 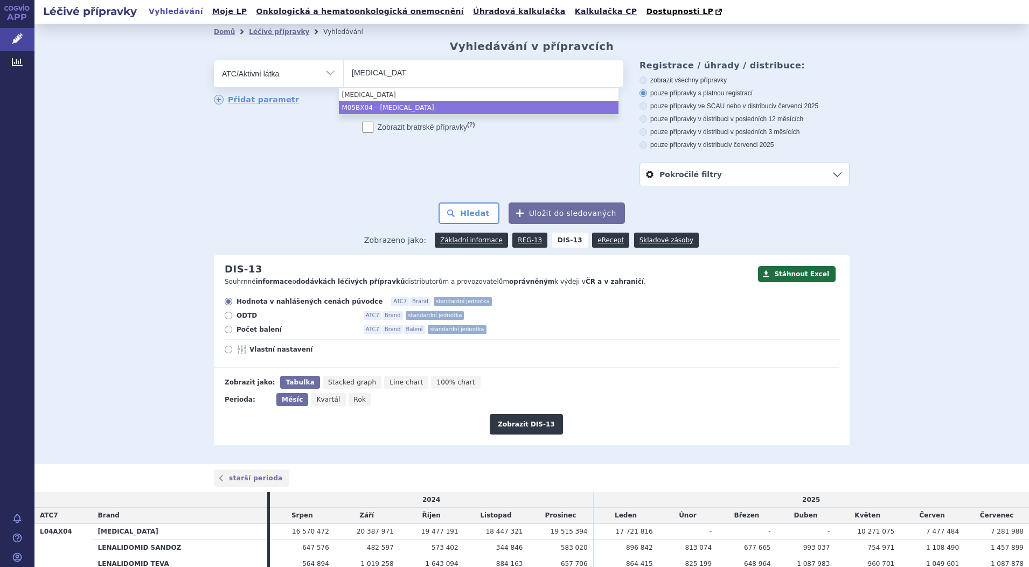 What do you see at coordinates (1007, 548) in the screenshot?
I see `span: 1 457 899` at bounding box center [1007, 548].